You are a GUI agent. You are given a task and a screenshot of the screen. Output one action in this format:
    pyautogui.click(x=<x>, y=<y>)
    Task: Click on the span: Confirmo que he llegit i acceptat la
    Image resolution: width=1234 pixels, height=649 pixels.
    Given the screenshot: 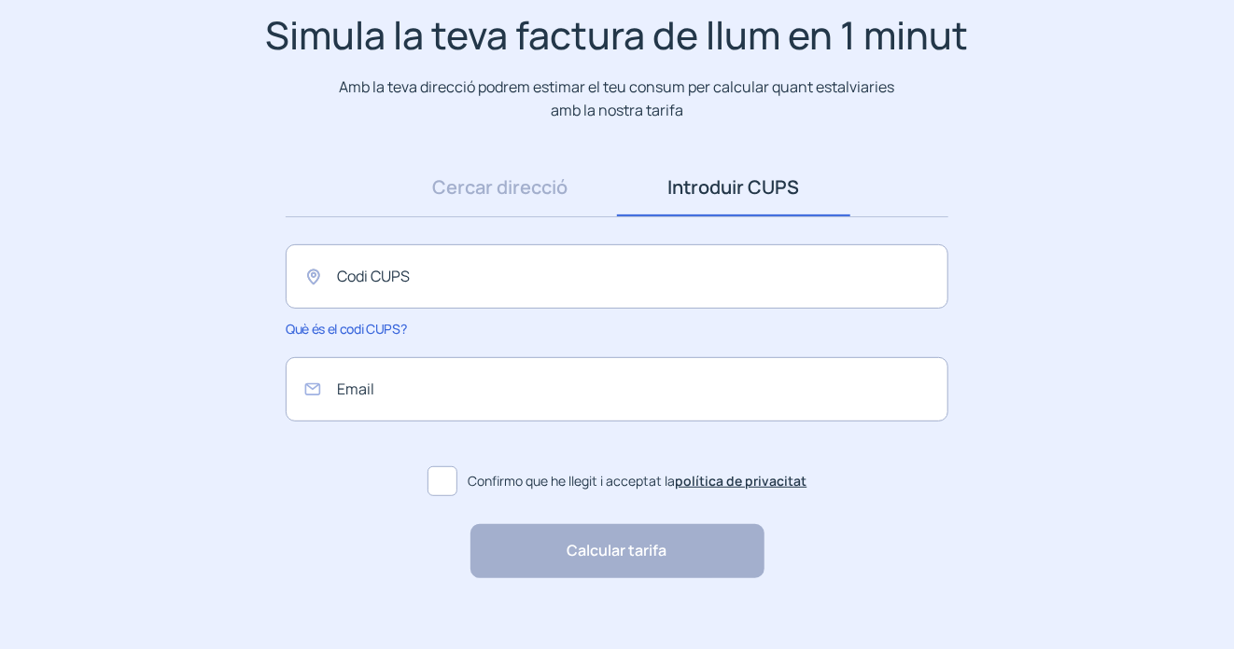 What is the action you would take?
    pyautogui.click(x=637, y=481)
    